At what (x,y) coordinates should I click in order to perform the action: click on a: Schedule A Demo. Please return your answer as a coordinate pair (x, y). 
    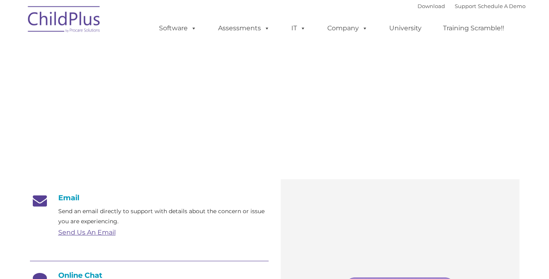
    Looking at the image, I should click on (501, 6).